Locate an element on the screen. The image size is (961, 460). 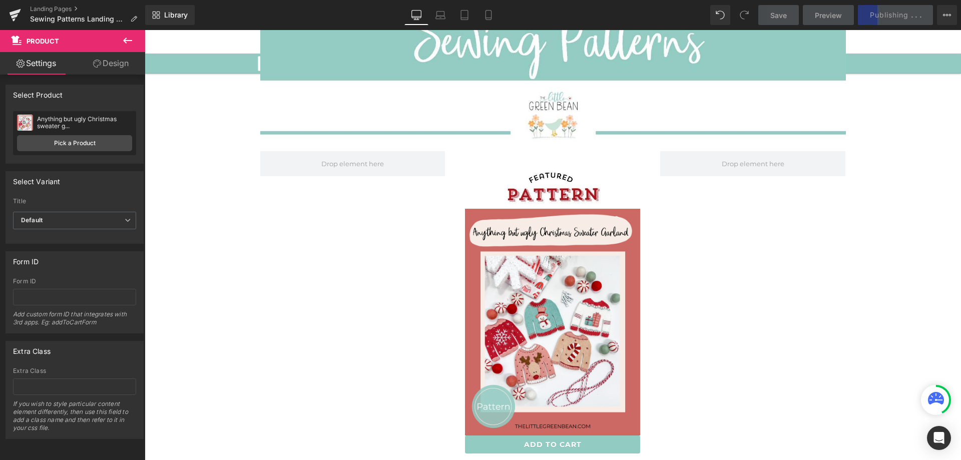
button: Undo is located at coordinates (720, 15).